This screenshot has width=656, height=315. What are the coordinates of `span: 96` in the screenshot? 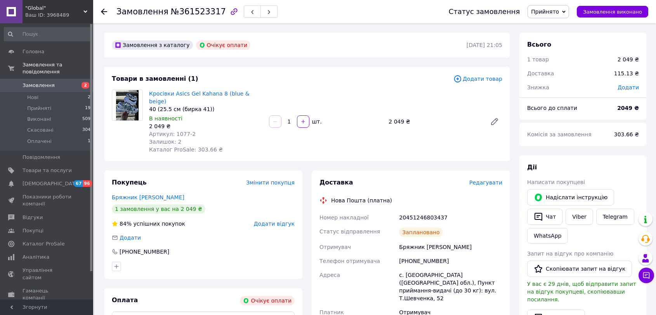 It's located at (87, 183).